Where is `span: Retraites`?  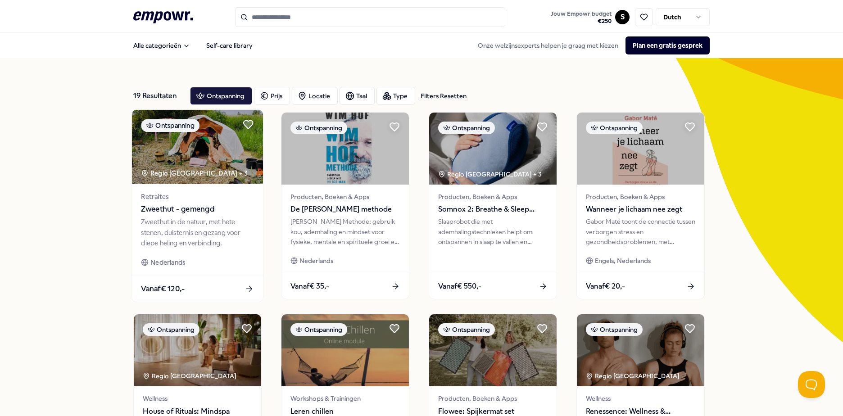
span: Retraites is located at coordinates (197, 196).